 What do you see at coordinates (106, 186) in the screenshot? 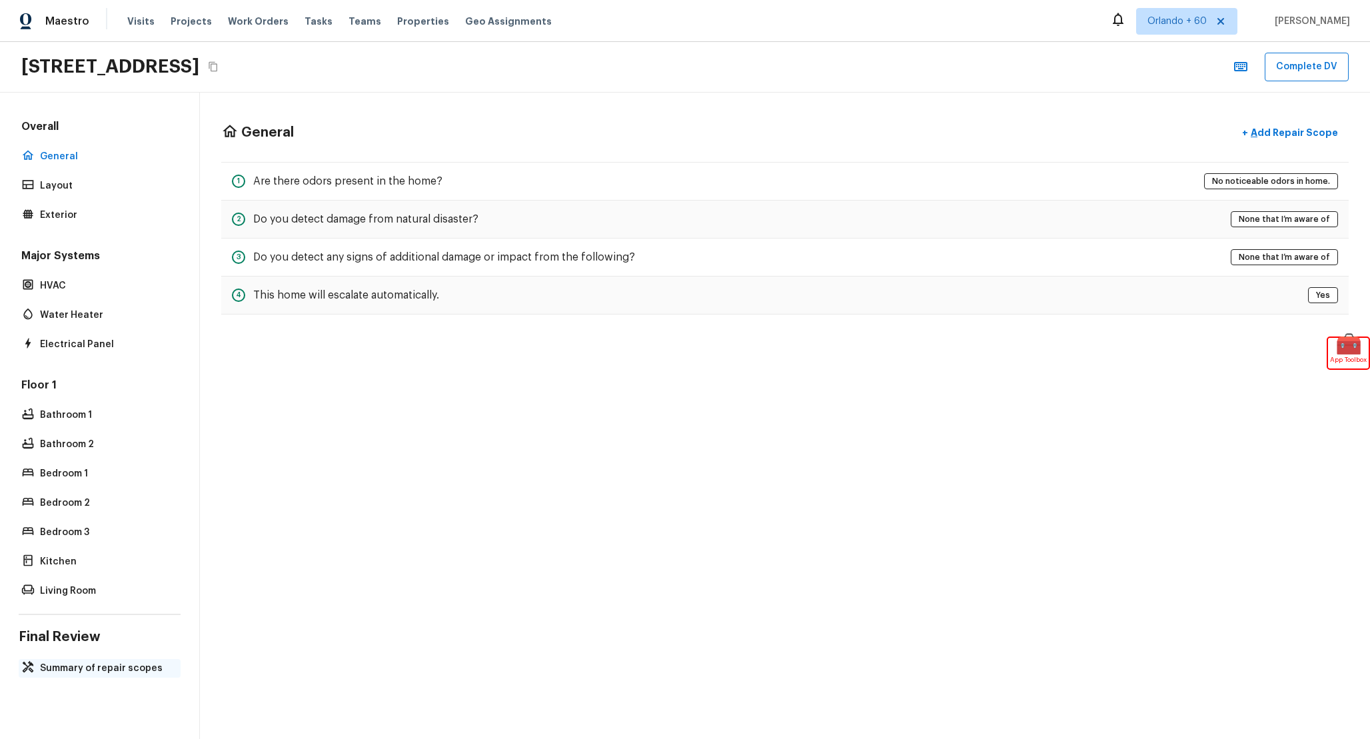
I see `p: Layout` at bounding box center [106, 186].